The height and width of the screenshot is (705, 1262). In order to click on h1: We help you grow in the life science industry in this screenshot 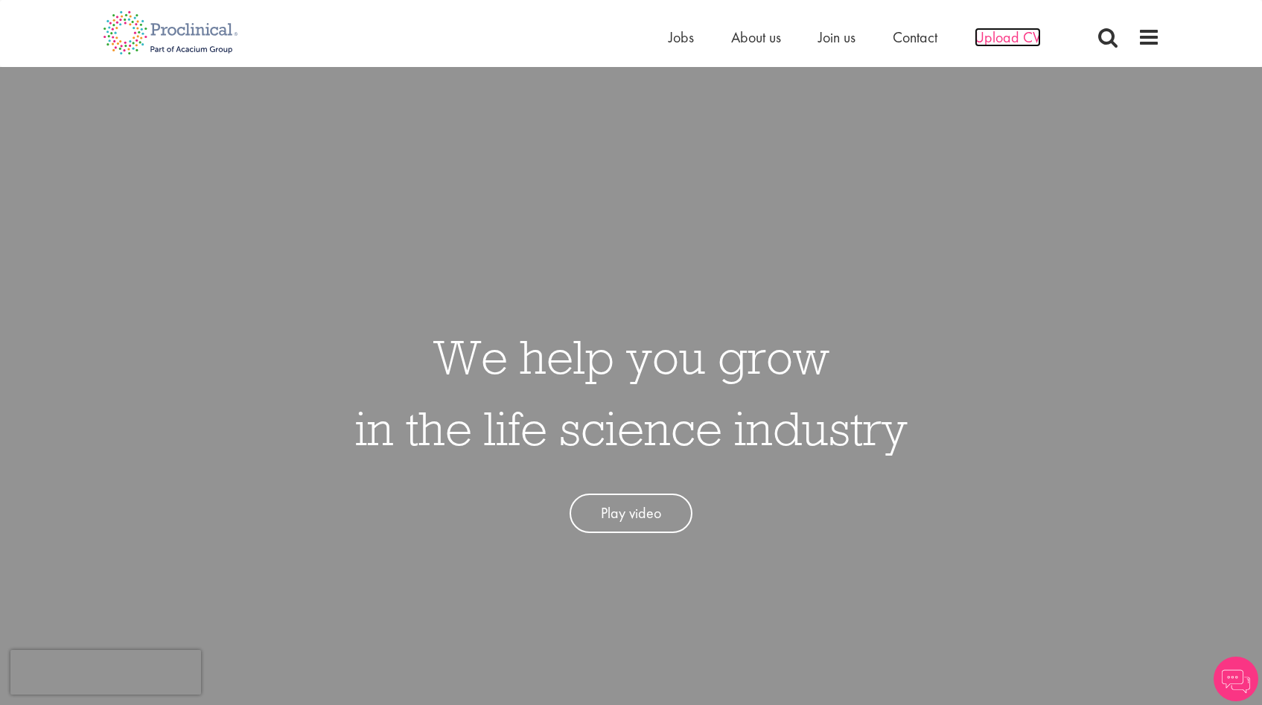, I will do `click(631, 392)`.